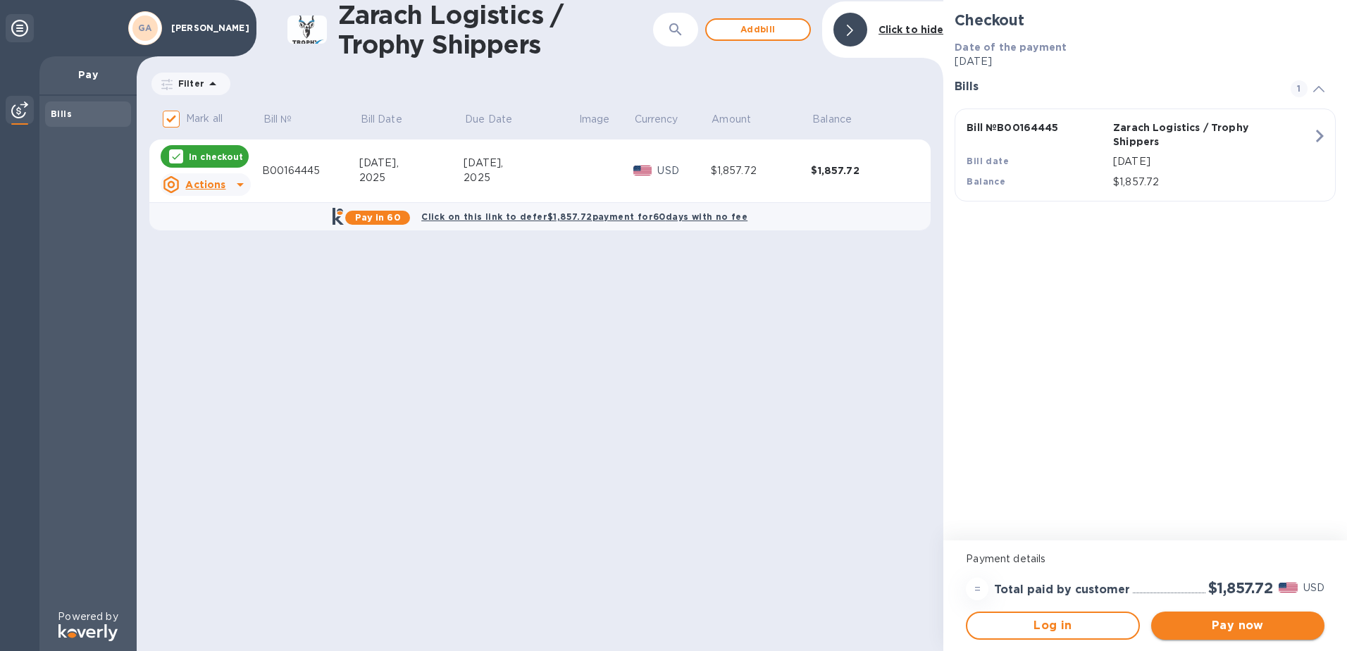  I want to click on p: $1,857.72, so click(1212, 182).